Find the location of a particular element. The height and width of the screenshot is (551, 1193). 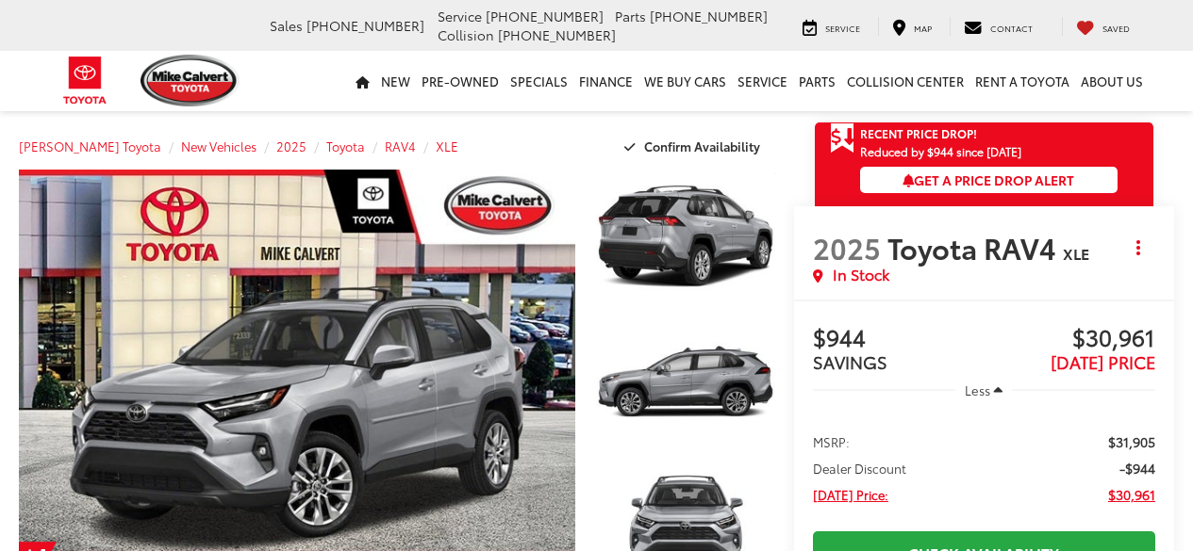

a: My Saved Vehicles is located at coordinates (1102, 26).